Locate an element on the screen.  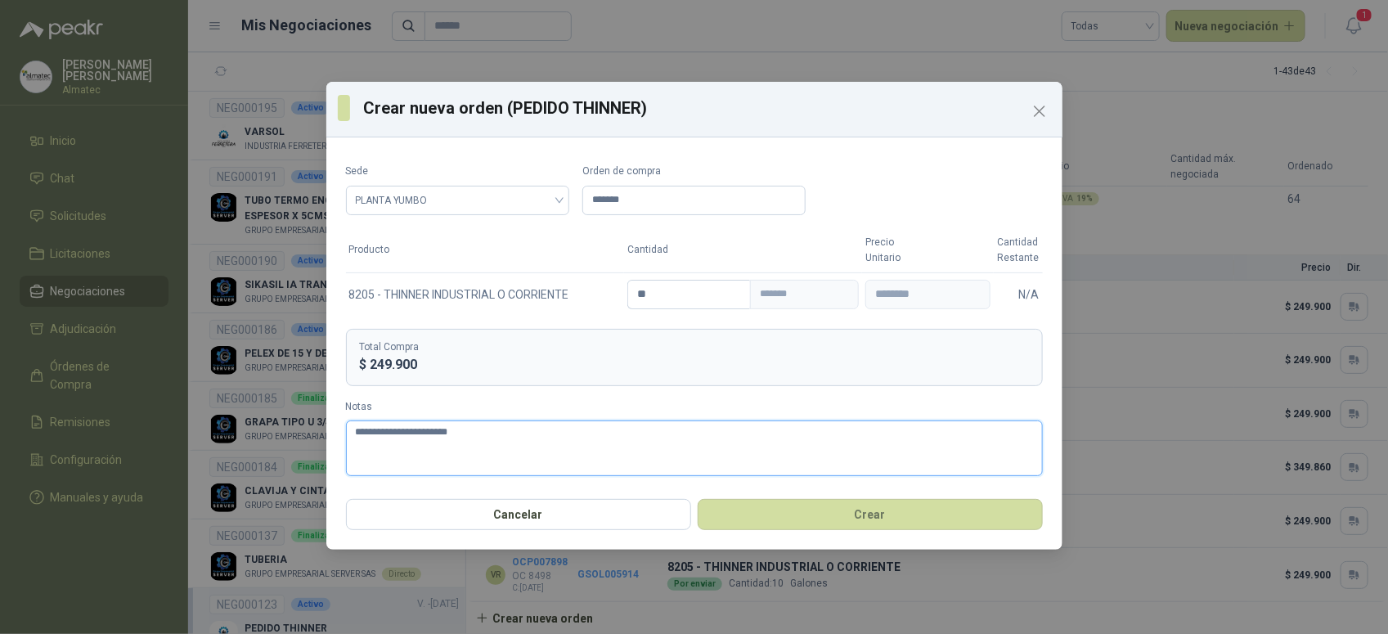
button: Crear is located at coordinates (871, 515).